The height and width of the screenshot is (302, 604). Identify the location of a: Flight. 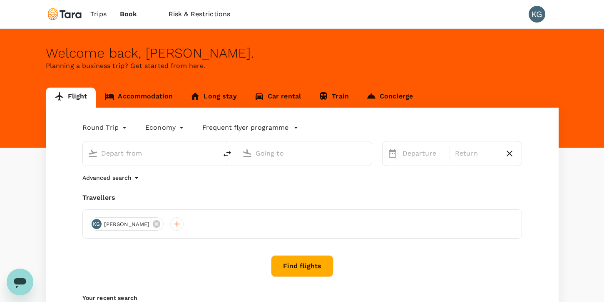
(71, 97).